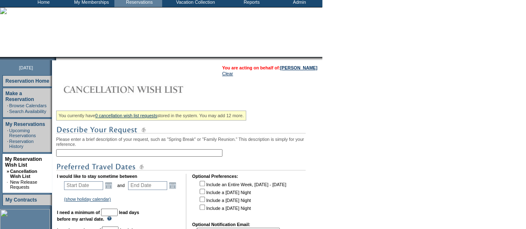  I want to click on a: Search Availability, so click(27, 111).